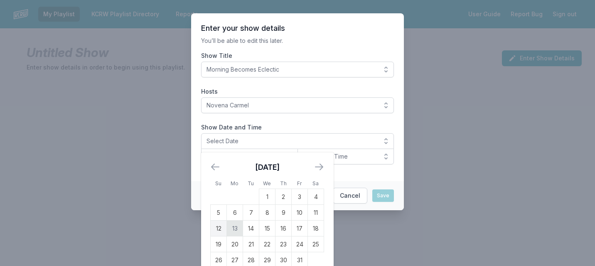 Image resolution: width=595 pixels, height=266 pixels. I want to click on button: Move backward to switch to the previous month., so click(215, 167).